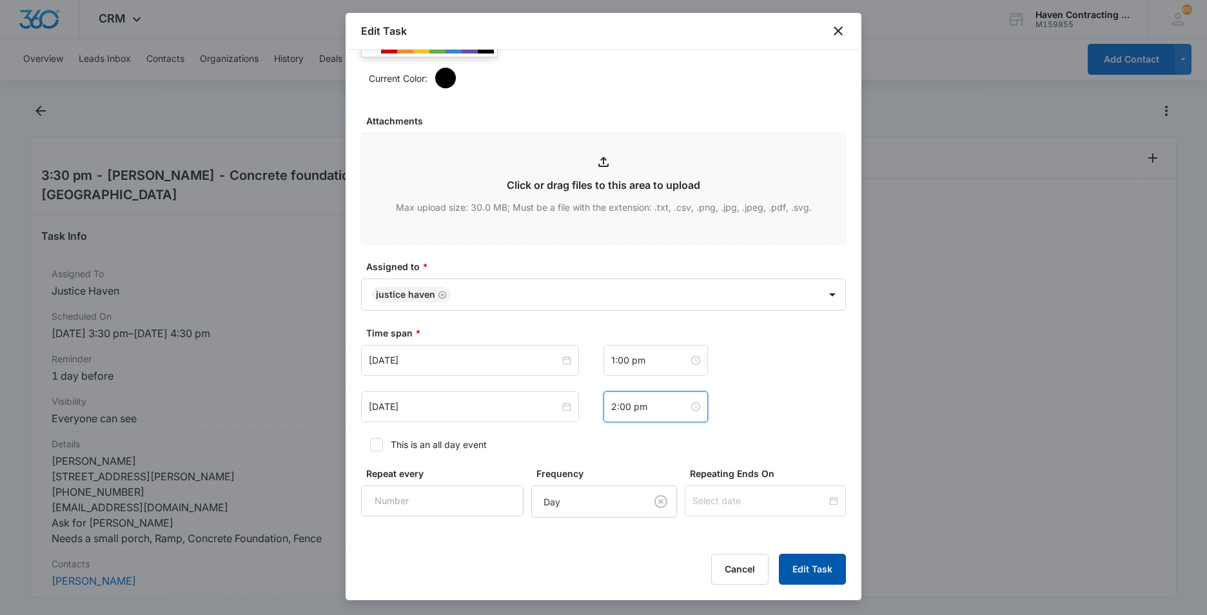 The image size is (1207, 615). What do you see at coordinates (447, 473) in the screenshot?
I see `label: Repeat every` at bounding box center [447, 473].